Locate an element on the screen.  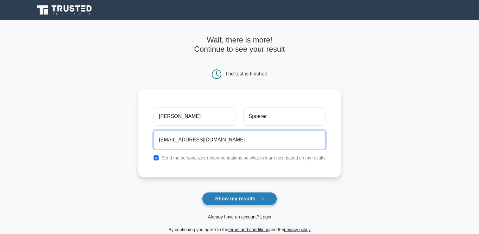
input: First name is located at coordinates (194, 116).